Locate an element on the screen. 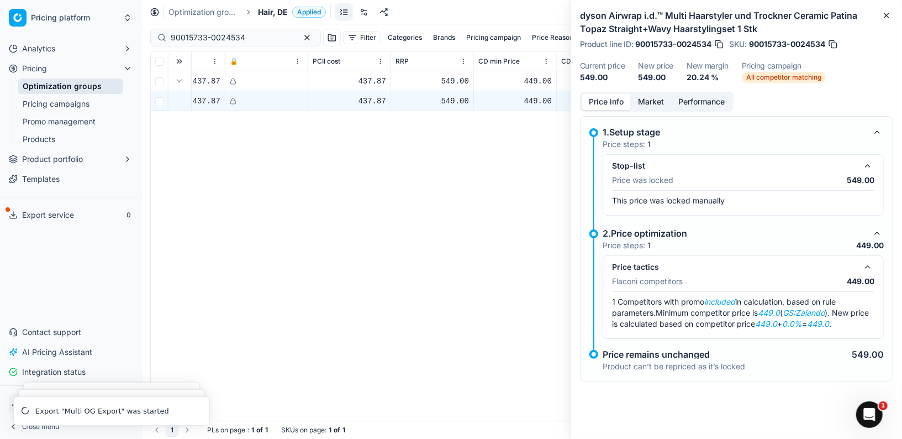 Image resolution: width=902 pixels, height=439 pixels. nav: breadcrumb is located at coordinates (247, 12).